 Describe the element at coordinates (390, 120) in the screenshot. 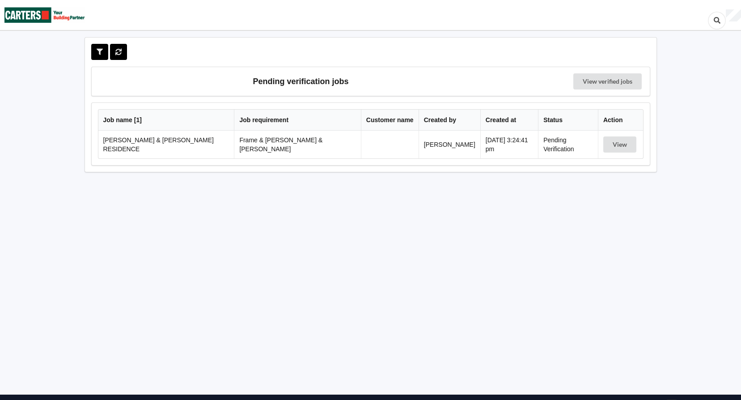

I see `th: Customer name` at that location.